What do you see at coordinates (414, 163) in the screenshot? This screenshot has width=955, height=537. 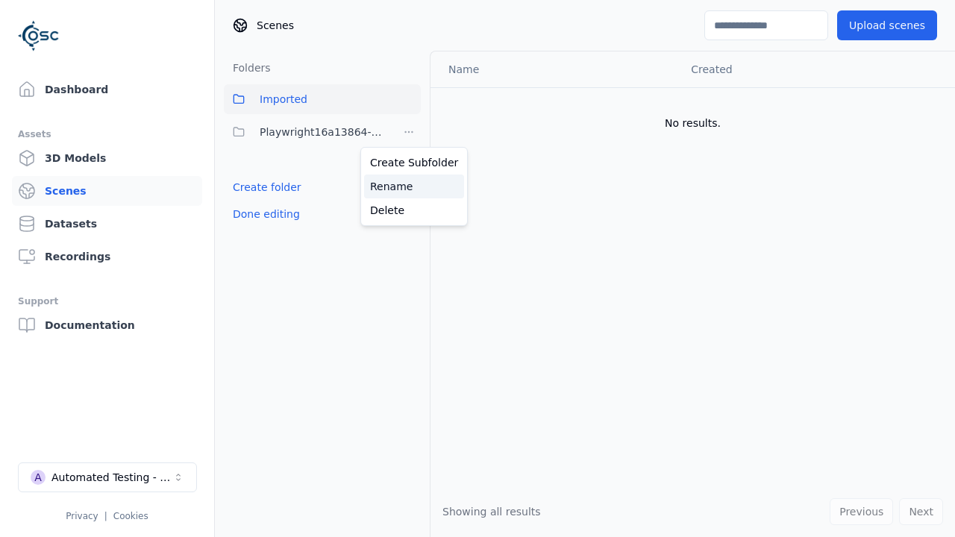 I see `a: Create Subfolder` at bounding box center [414, 163].